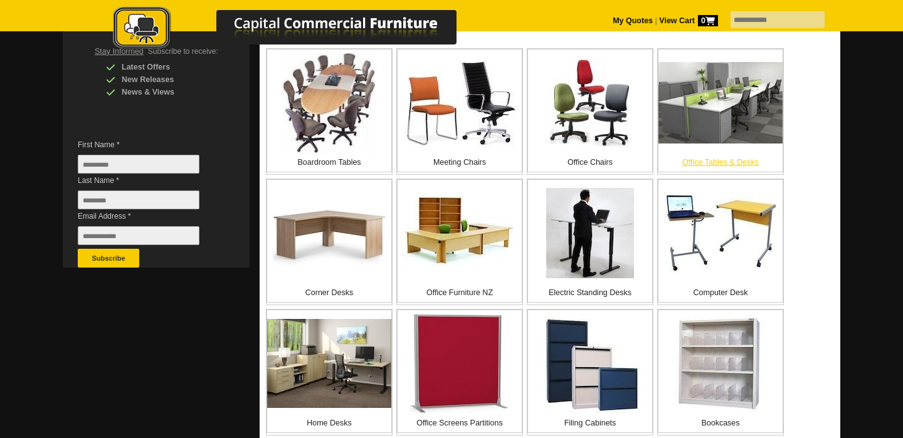 The width and height of the screenshot is (903, 438). What do you see at coordinates (329, 242) in the screenshot?
I see `a: Corner Desks Corner Desks` at bounding box center [329, 242].